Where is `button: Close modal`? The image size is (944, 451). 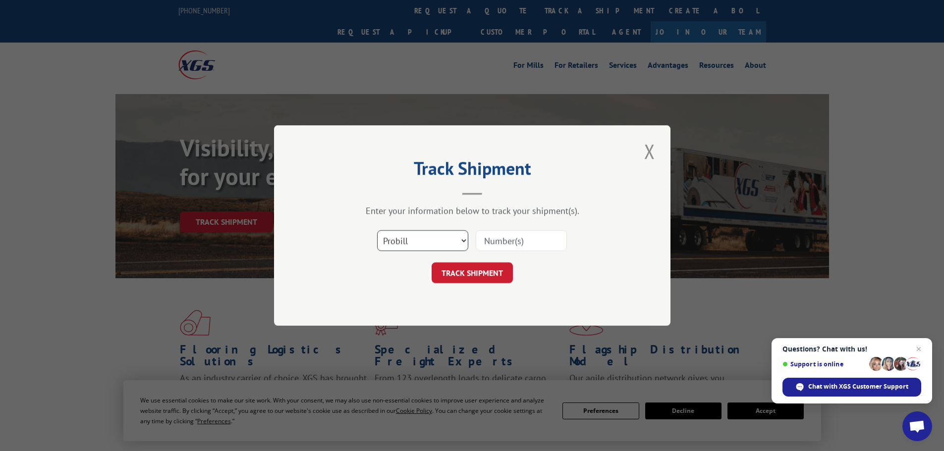 button: Close modal is located at coordinates (649, 151).